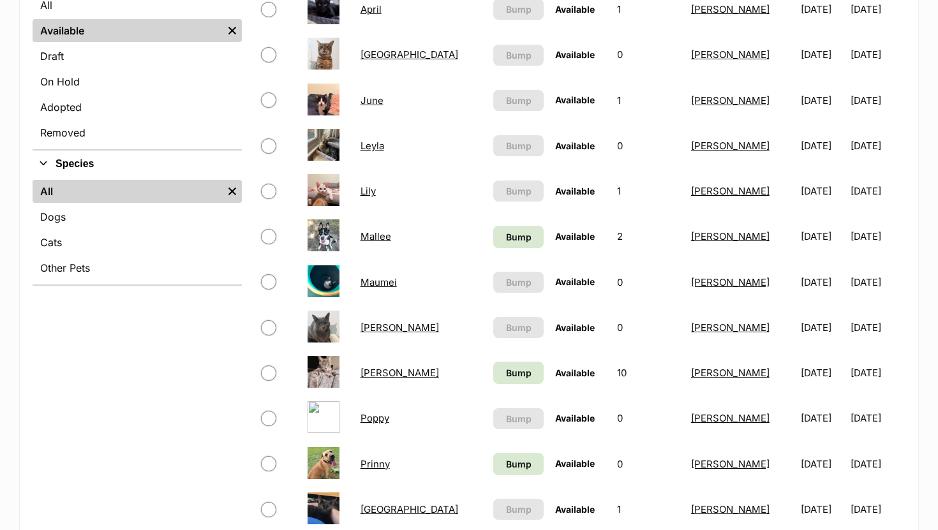 Image resolution: width=938 pixels, height=530 pixels. Describe the element at coordinates (137, 107) in the screenshot. I see `a: Adopted` at that location.